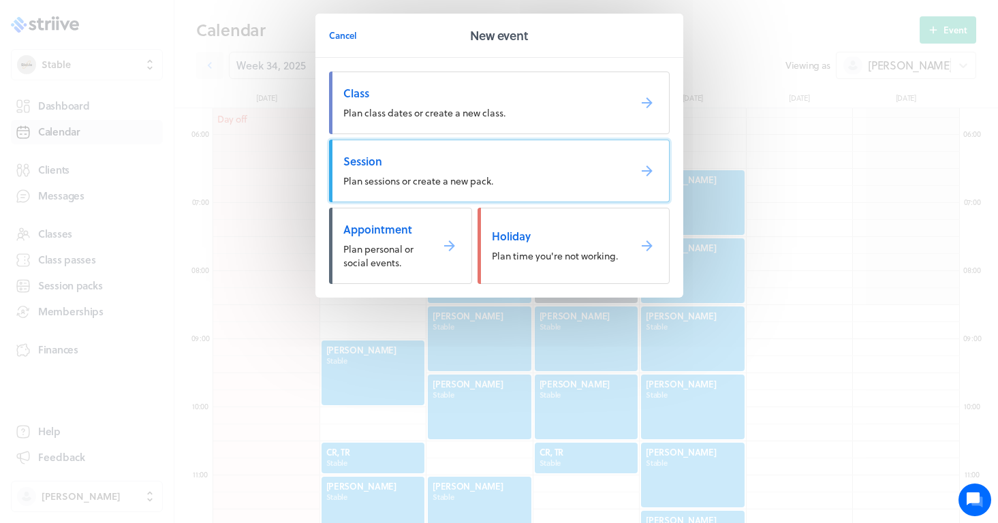 This screenshot has width=998, height=523. I want to click on span: New conversation, so click(125, 172).